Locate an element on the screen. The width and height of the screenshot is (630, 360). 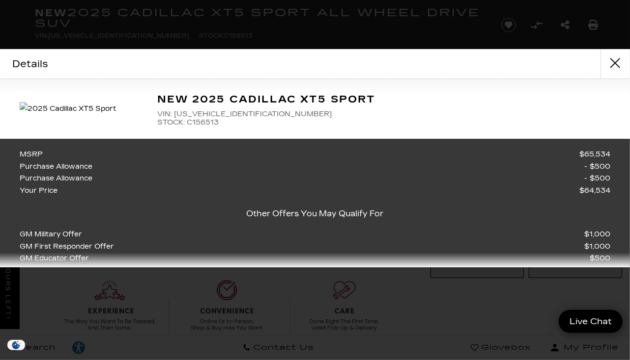
section: Click to Open Cookie Consent Modal is located at coordinates (16, 345).